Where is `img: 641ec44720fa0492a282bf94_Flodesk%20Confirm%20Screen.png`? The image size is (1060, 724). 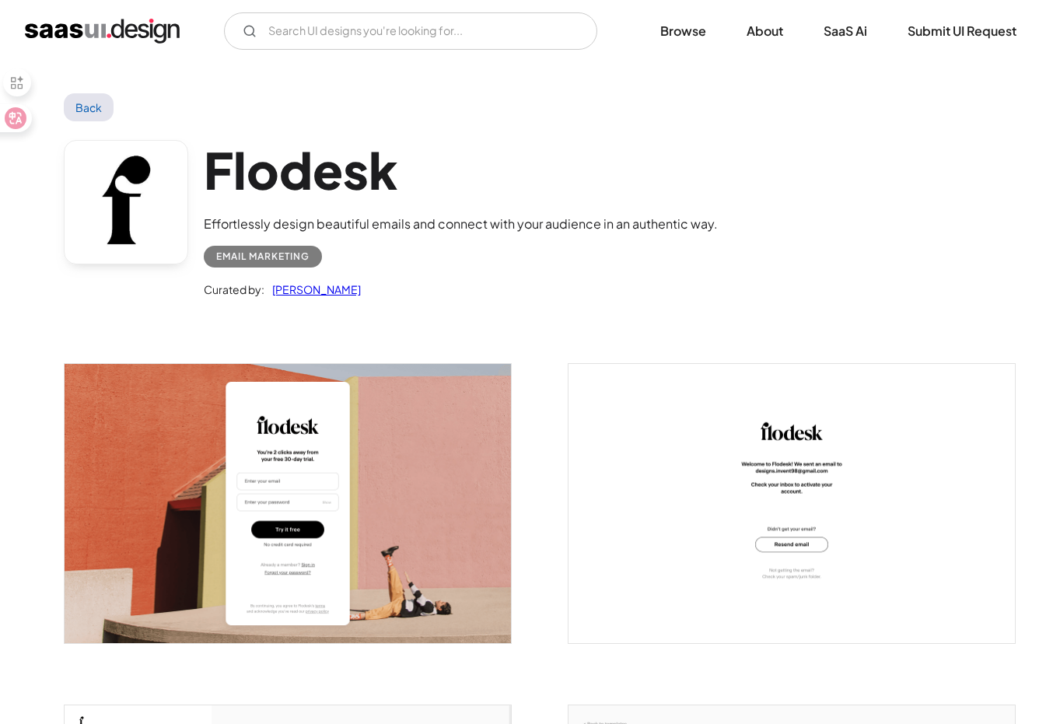
img: 641ec44720fa0492a282bf94_Flodesk%20Confirm%20Screen.png is located at coordinates (792, 503).